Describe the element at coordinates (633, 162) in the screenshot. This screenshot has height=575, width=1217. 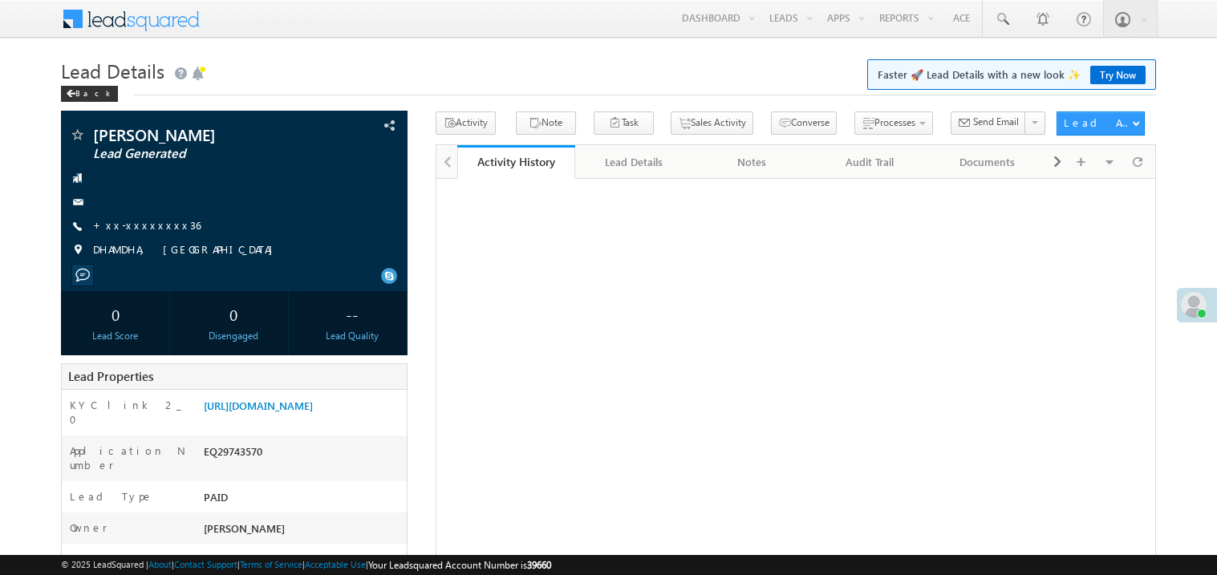
I see `div: Lead Details` at that location.